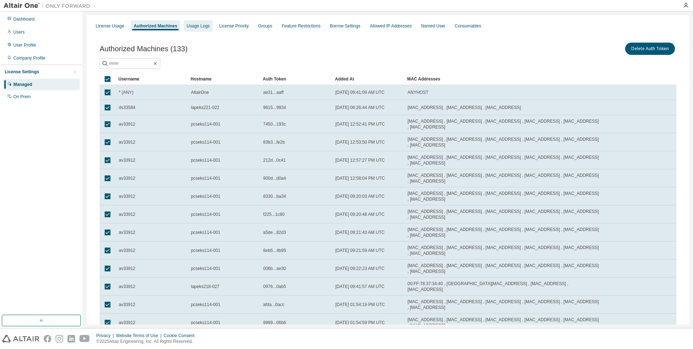  Describe the element at coordinates (274, 160) in the screenshot. I see `span: 212d...0c41` at that location.